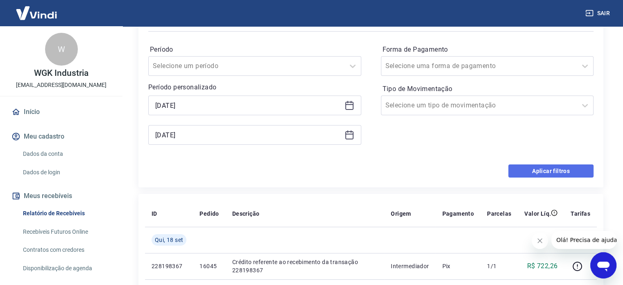 The height and width of the screenshot is (285, 623). What do you see at coordinates (305, 266) in the screenshot?
I see `p: Crédito referente ao recebimento da transação 228198367` at bounding box center [305, 266].